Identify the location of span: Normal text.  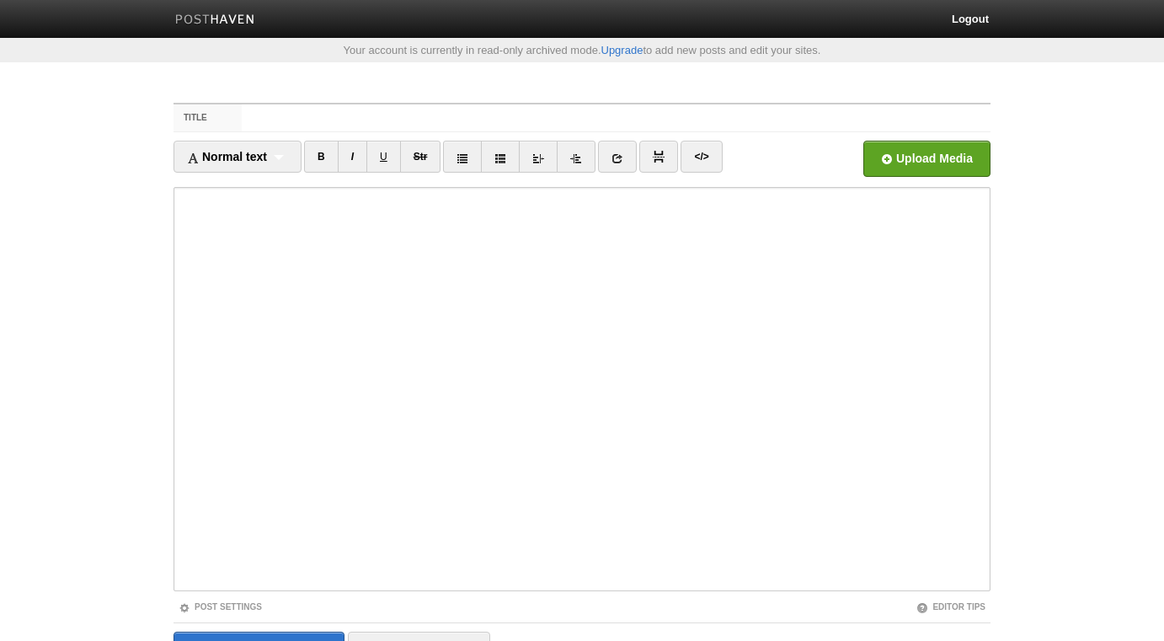
(227, 157).